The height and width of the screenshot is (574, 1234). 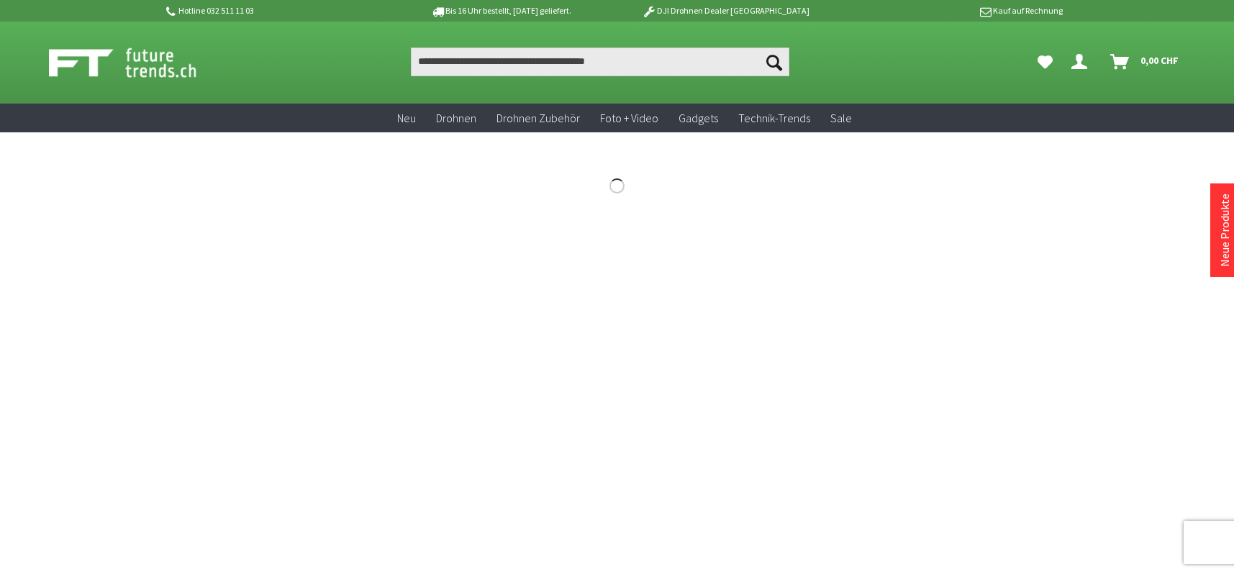 What do you see at coordinates (774, 118) in the screenshot?
I see `span: Technik-Trends` at bounding box center [774, 118].